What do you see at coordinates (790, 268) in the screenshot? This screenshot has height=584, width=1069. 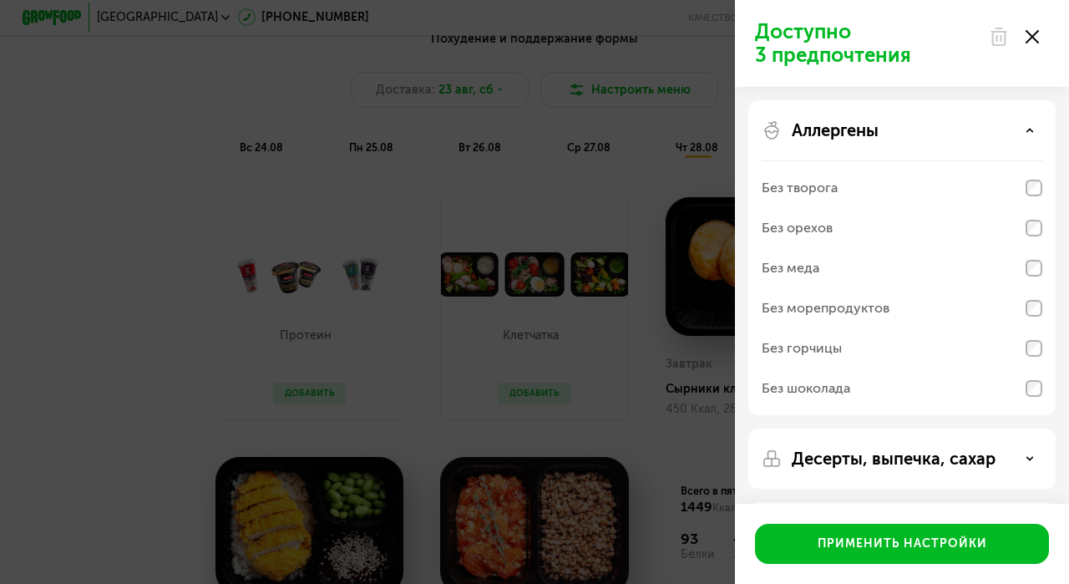 I see `div: Без меда` at bounding box center [790, 268].